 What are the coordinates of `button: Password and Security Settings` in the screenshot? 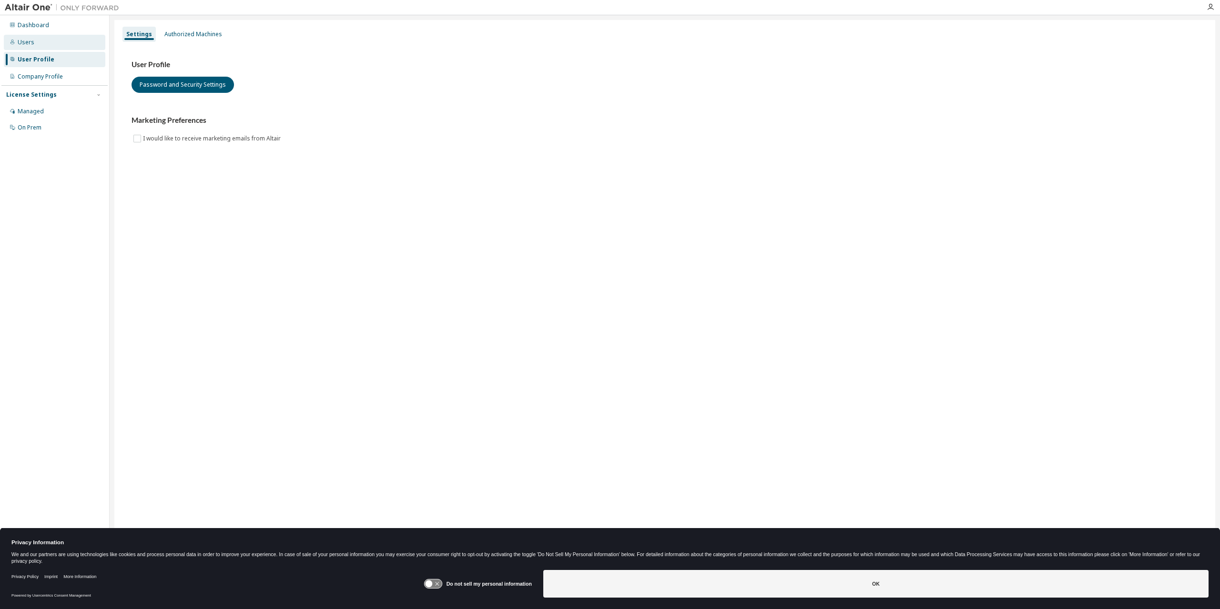 It's located at (182, 85).